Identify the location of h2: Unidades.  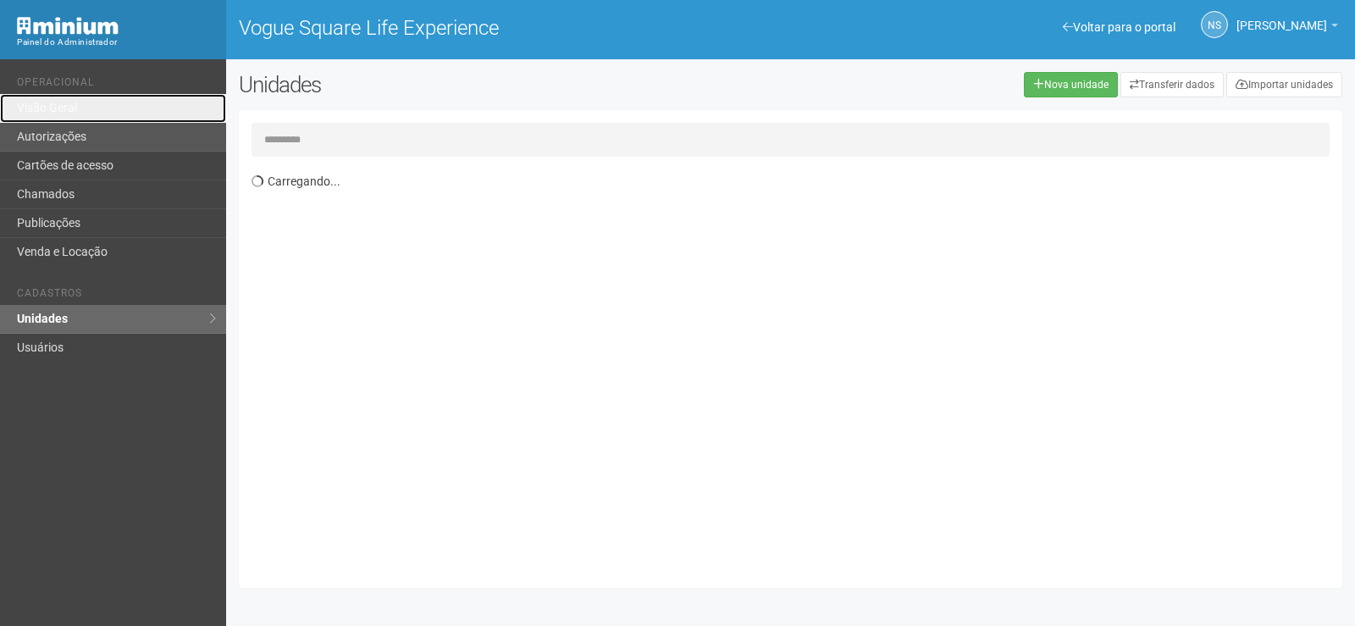
(462, 85).